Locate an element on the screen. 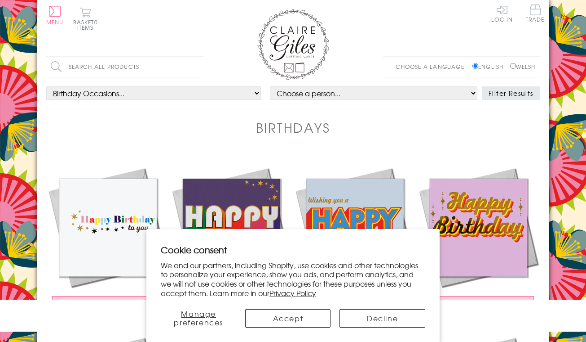  span: Trade is located at coordinates (536, 13).